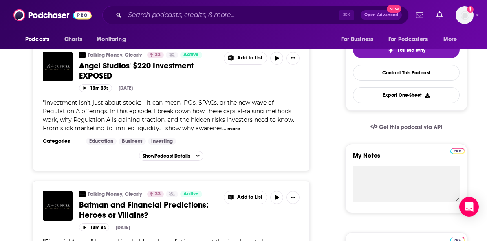  Describe the element at coordinates (73, 40) in the screenshot. I see `span: Charts` at that location.